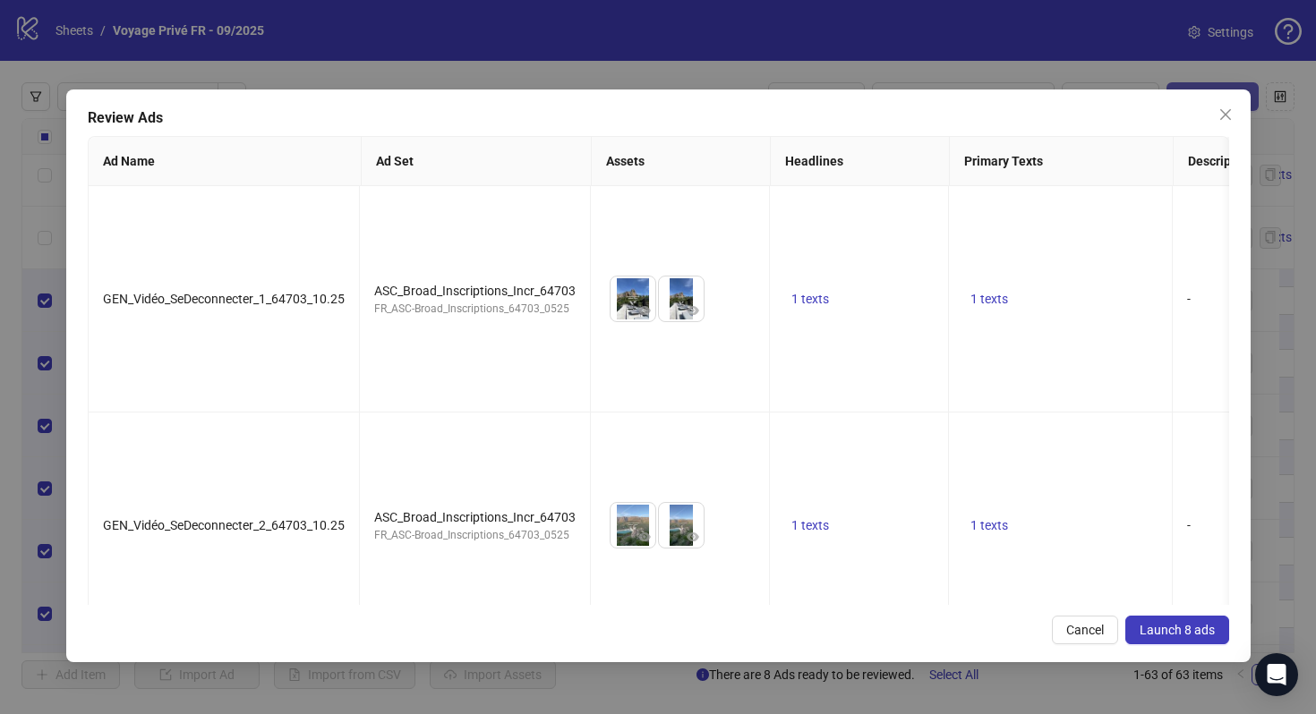 The width and height of the screenshot is (1316, 714). Describe the element at coordinates (658, 118) in the screenshot. I see `div: Review Ads` at that location.